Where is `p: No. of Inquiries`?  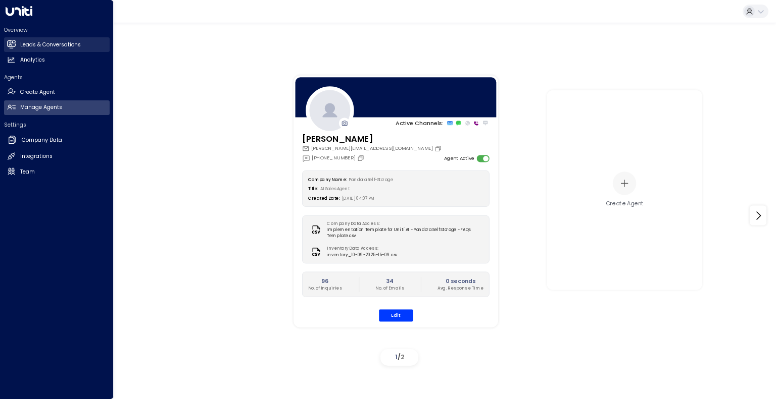 p: No. of Inquiries is located at coordinates (325, 288).